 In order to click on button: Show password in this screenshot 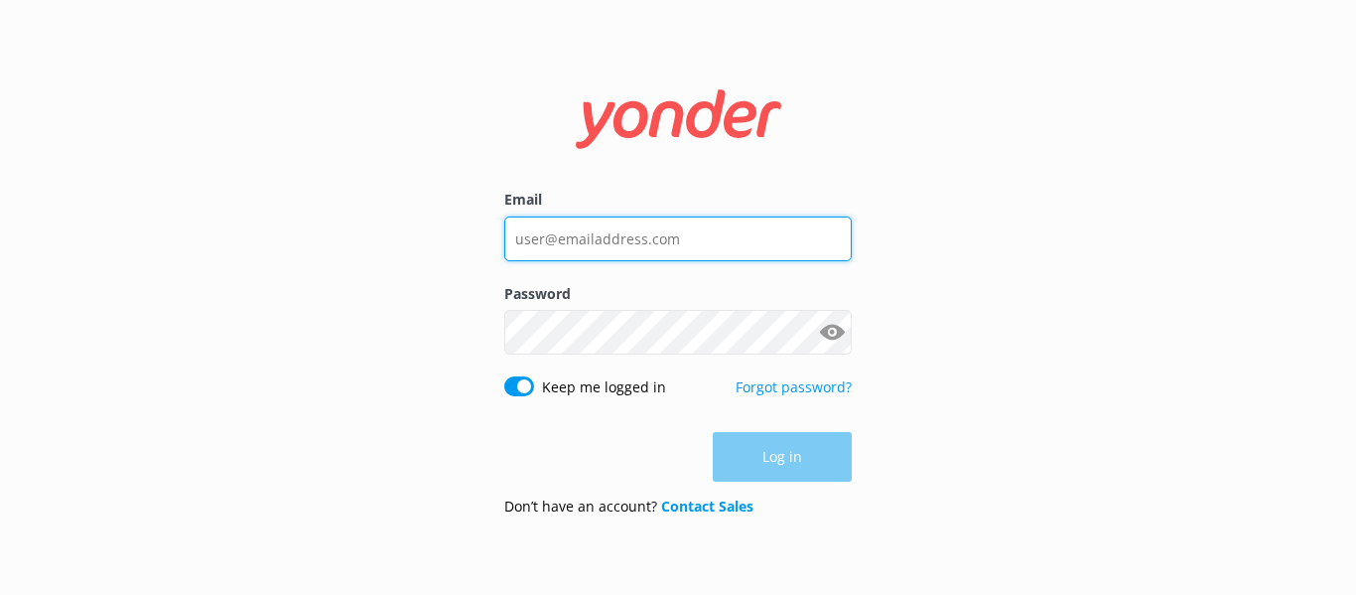, I will do `click(832, 333)`.